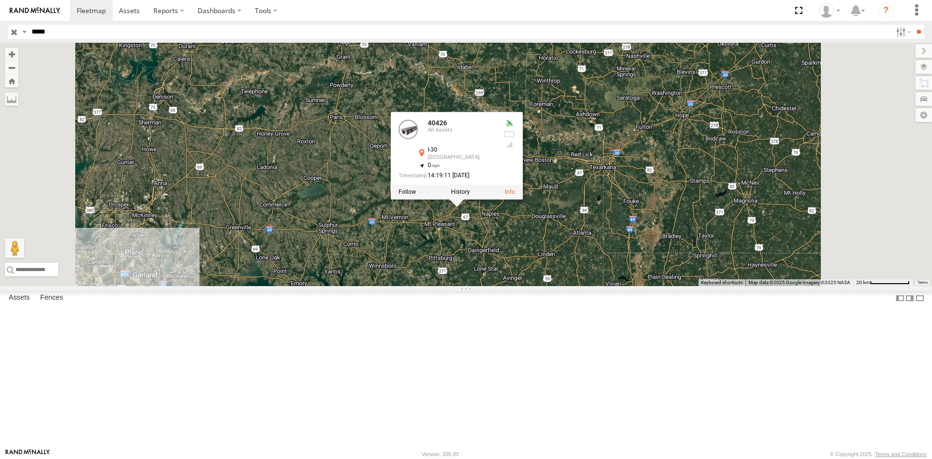 This screenshot has width=932, height=459. Describe the element at coordinates (509, 134) in the screenshot. I see `div: No battery health information received from this device.` at that location.